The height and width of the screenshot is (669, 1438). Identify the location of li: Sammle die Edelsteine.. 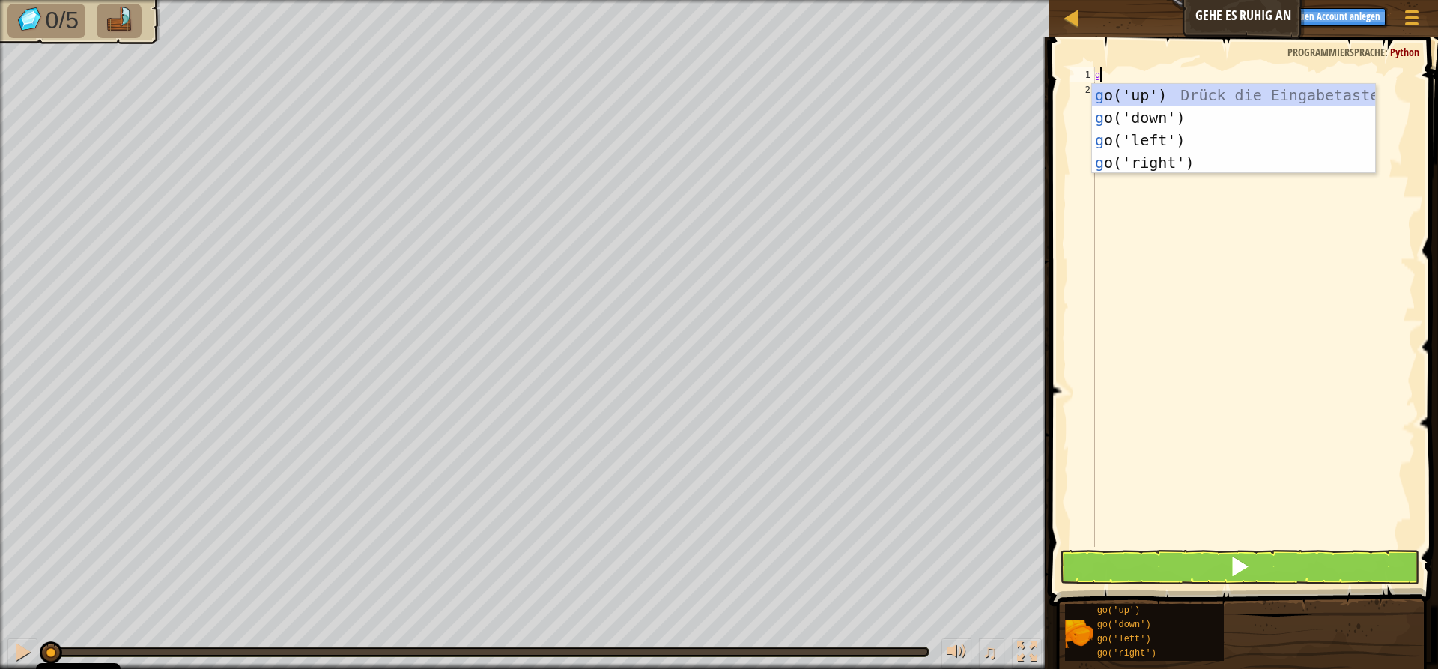
(46, 21).